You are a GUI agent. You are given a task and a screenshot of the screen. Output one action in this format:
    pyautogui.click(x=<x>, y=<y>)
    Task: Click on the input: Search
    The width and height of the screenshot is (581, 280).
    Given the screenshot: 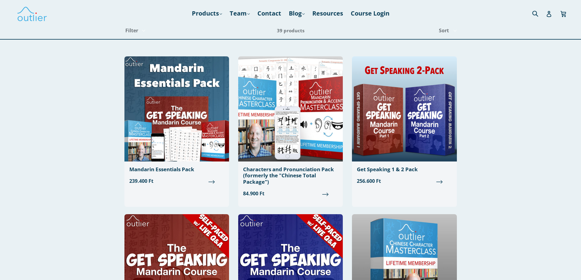 What is the action you would take?
    pyautogui.click(x=539, y=13)
    